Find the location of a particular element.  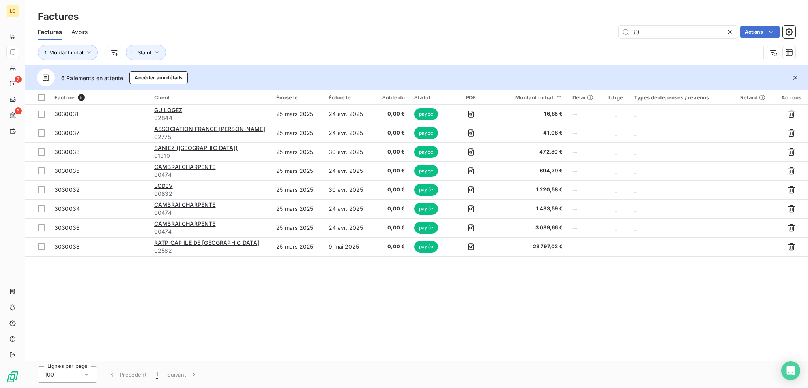

span: 23 797,02 € is located at coordinates (530, 247).